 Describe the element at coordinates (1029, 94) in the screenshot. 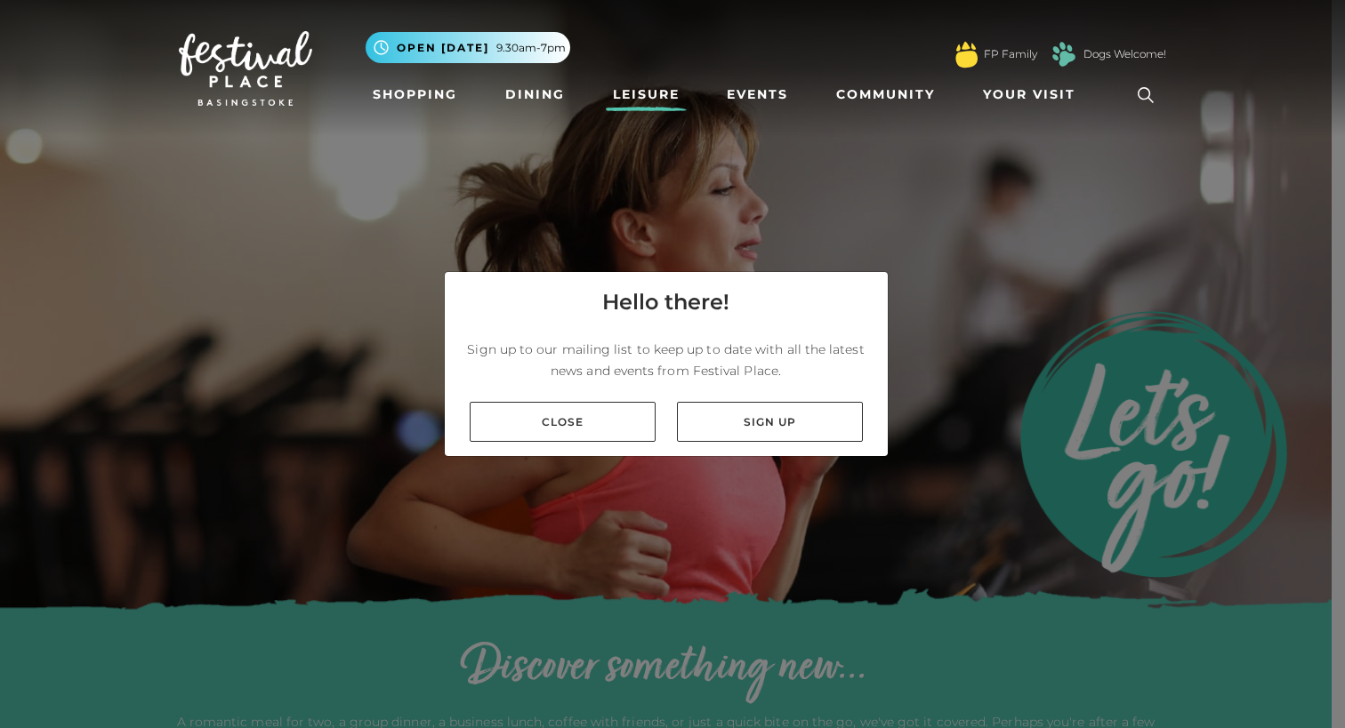

I see `span: Your Visit` at that location.